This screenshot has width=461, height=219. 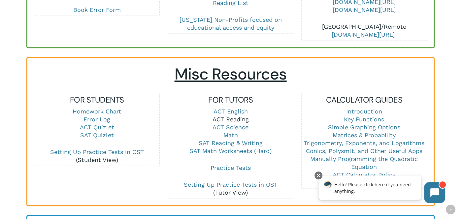 What do you see at coordinates (230, 111) in the screenshot?
I see `a: ACT English` at bounding box center [230, 111].